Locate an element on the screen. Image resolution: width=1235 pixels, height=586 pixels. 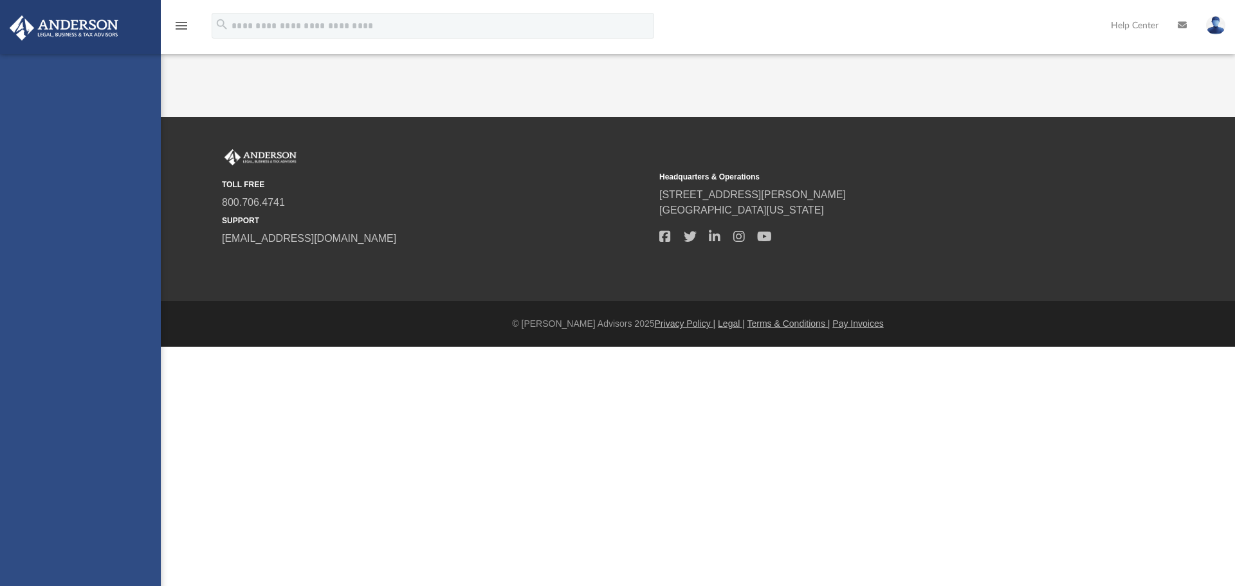
img: User Pic is located at coordinates (1215, 25).